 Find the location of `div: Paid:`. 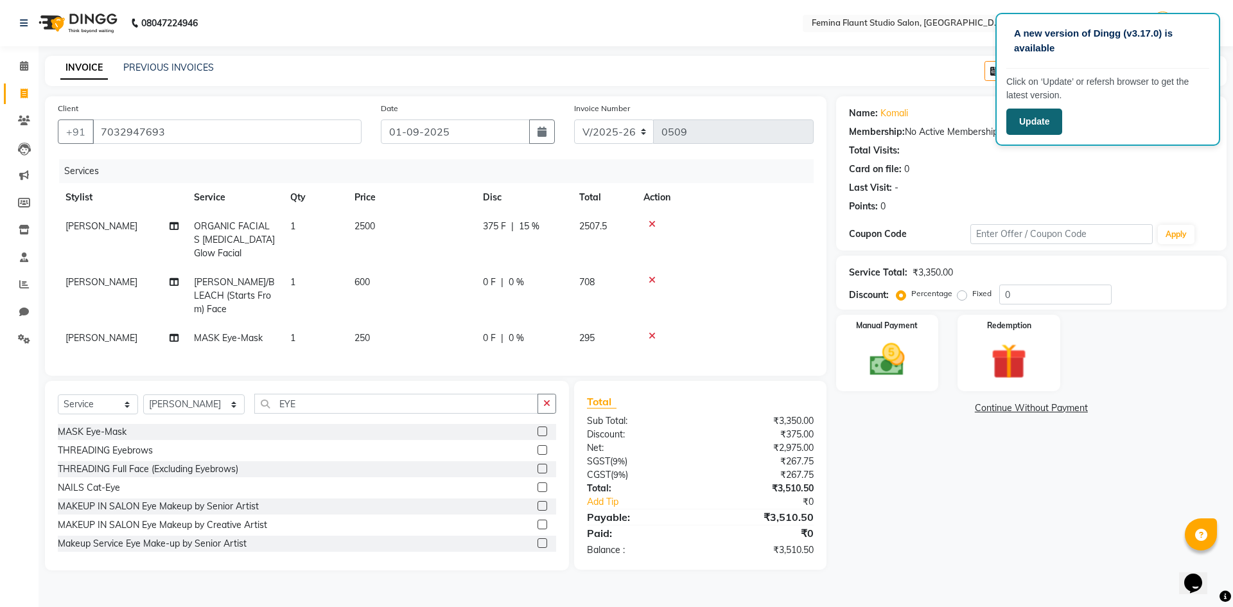

div: Paid: is located at coordinates (638, 533).